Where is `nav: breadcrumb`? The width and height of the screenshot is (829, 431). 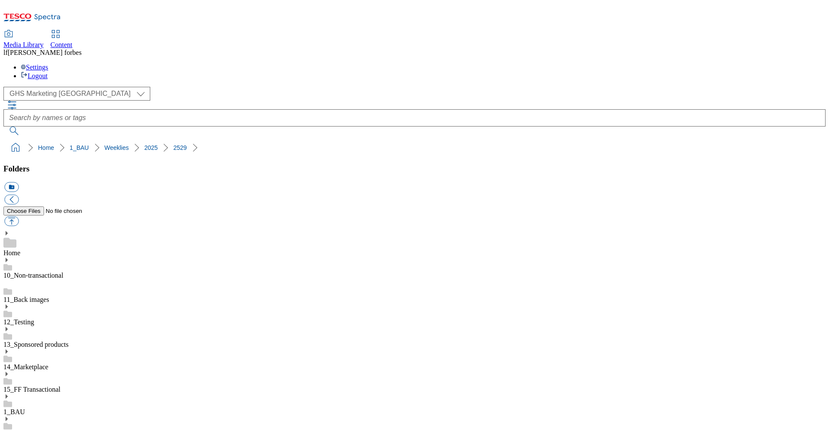 nav: breadcrumb is located at coordinates (414, 148).